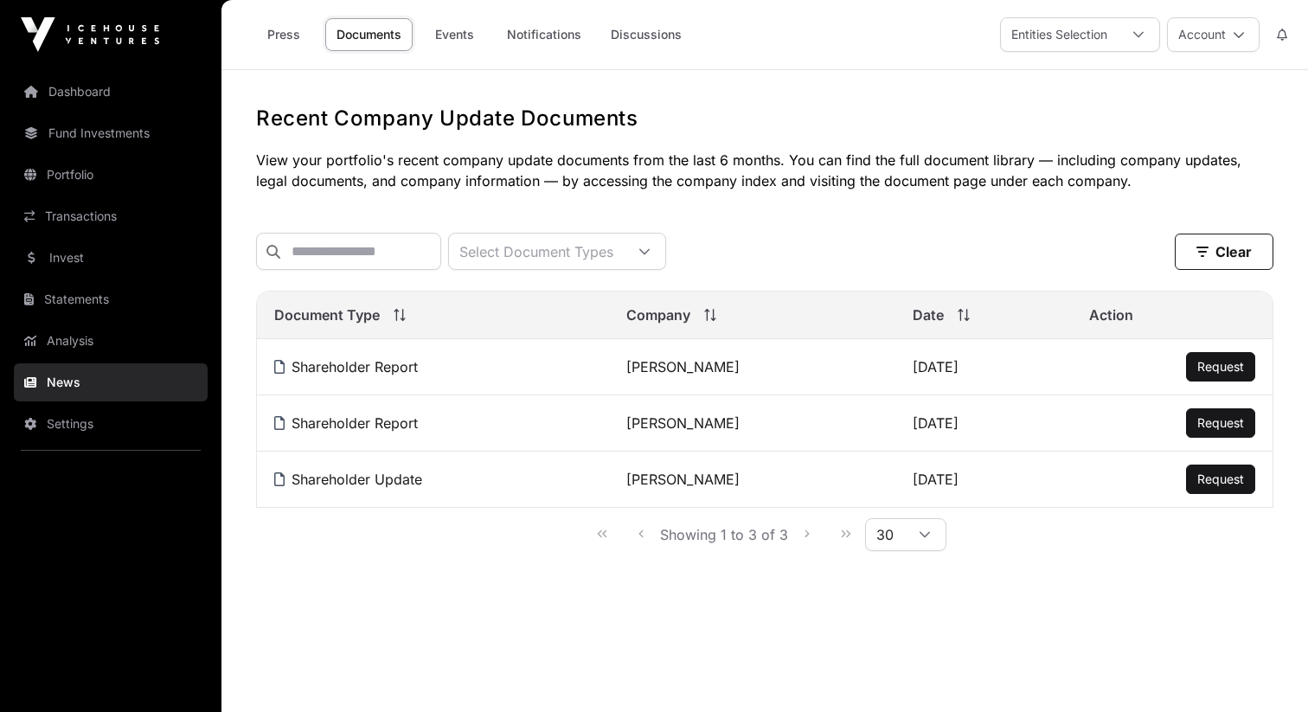 Image resolution: width=1308 pixels, height=712 pixels. I want to click on div: Chat Widget, so click(1265, 670).